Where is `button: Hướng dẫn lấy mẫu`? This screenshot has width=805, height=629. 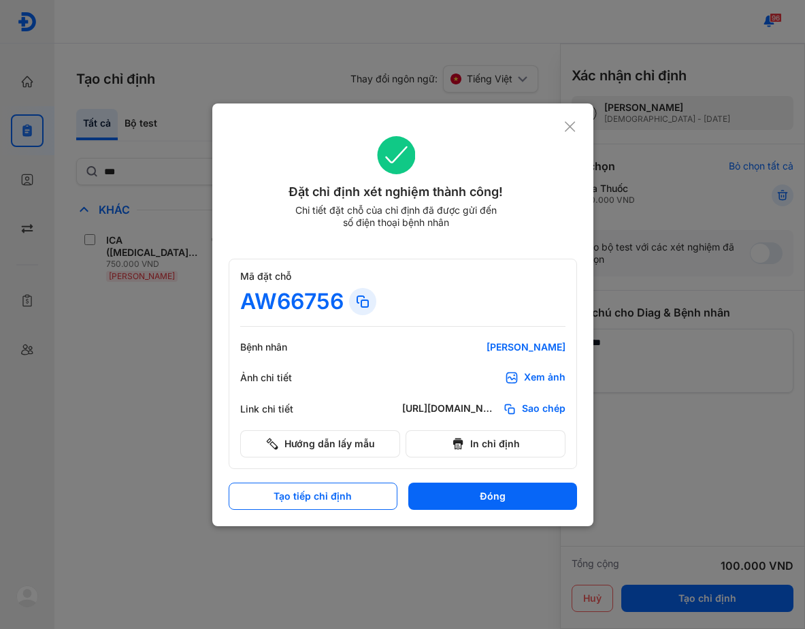 button: Hướng dẫn lấy mẫu is located at coordinates (320, 444).